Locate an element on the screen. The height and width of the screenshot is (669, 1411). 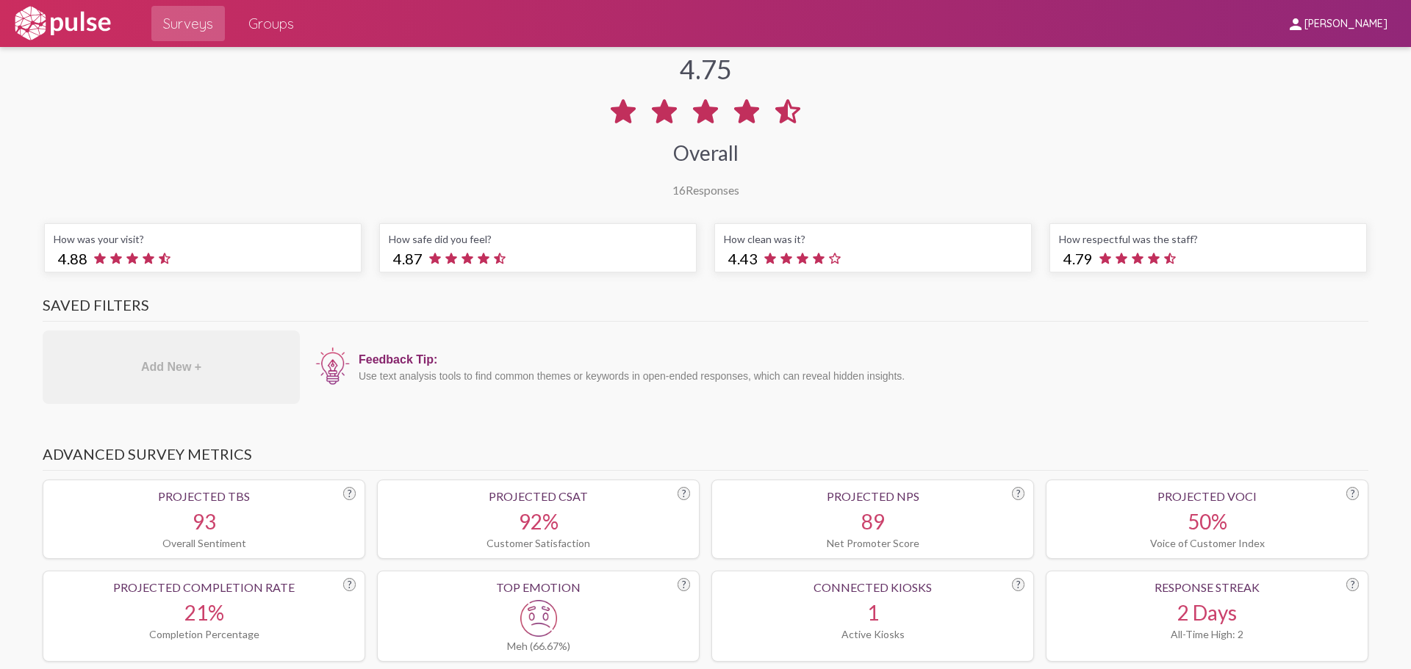
div: 93 is located at coordinates (204, 522).